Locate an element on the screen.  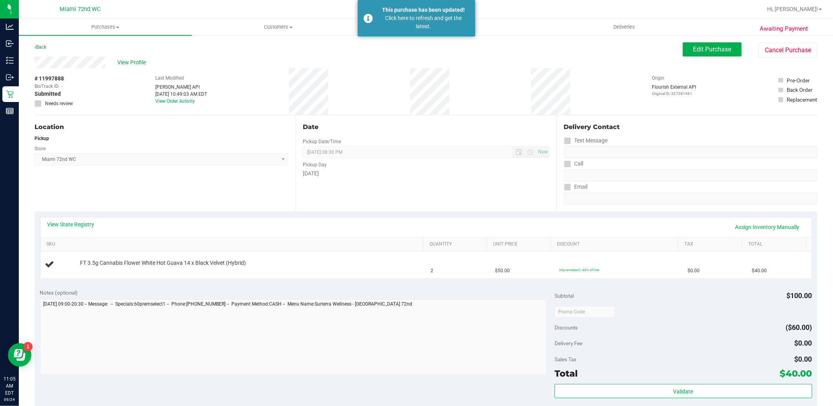
div: Date is located at coordinates (426, 127).